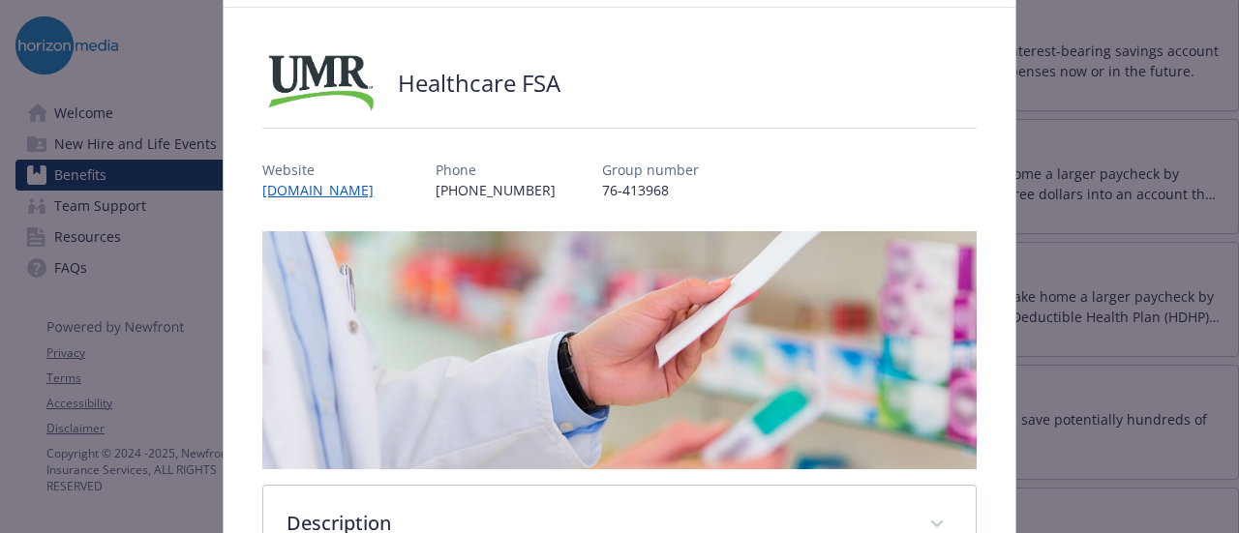 The height and width of the screenshot is (533, 1239). Describe the element at coordinates (320, 83) in the screenshot. I see `img: UMR` at that location.